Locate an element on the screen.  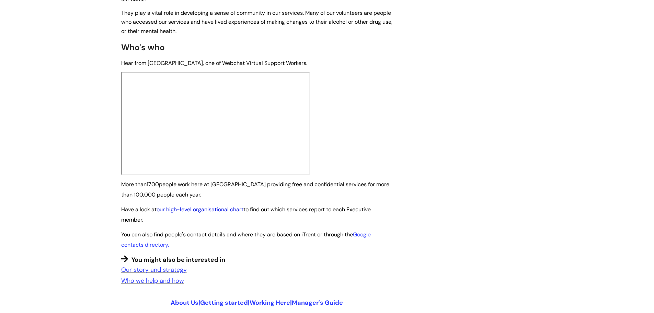
span: You might also be interested in is located at coordinates (178, 260).